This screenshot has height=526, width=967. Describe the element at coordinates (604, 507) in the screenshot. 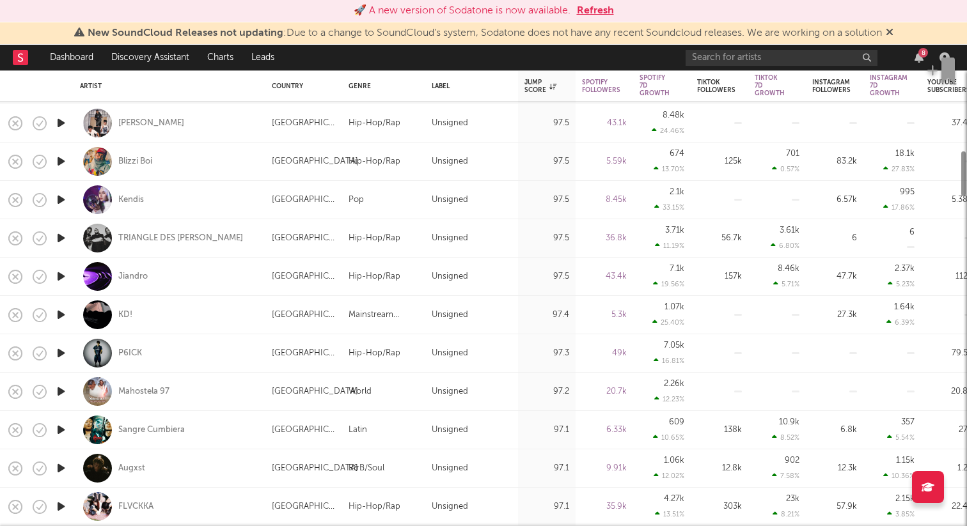

I see `div: 35.9k` at that location.